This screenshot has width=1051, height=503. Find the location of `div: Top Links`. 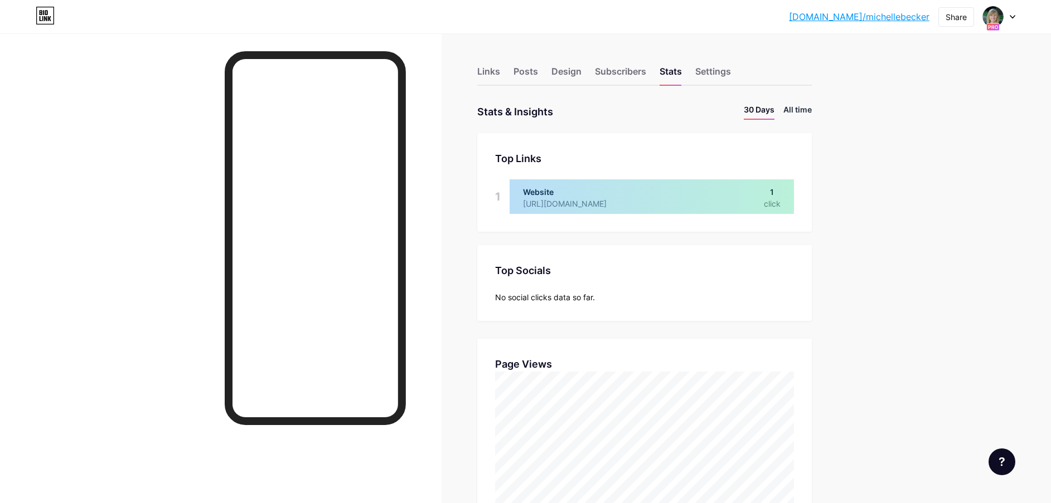

div: Top Links is located at coordinates (644, 158).